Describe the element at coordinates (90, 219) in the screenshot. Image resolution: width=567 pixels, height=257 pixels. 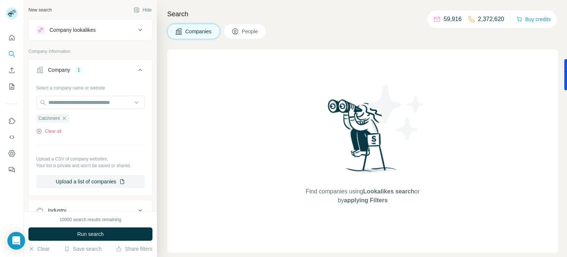
I see `div: 10000 search results remaining` at that location.